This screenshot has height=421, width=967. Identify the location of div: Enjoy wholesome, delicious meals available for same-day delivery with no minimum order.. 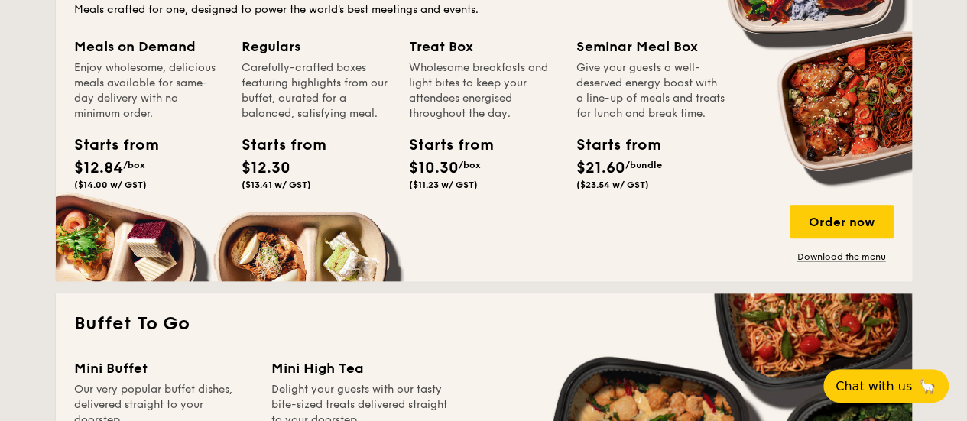
(148, 91).